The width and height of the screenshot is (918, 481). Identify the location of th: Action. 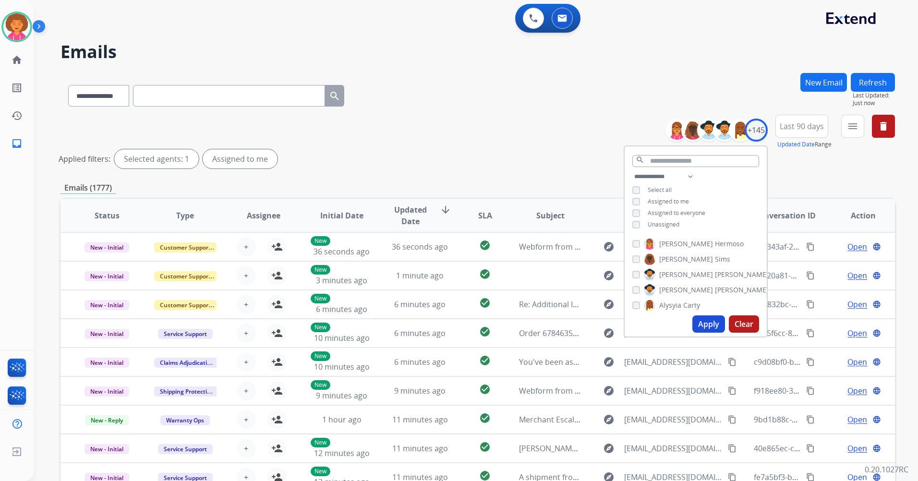
(855, 216).